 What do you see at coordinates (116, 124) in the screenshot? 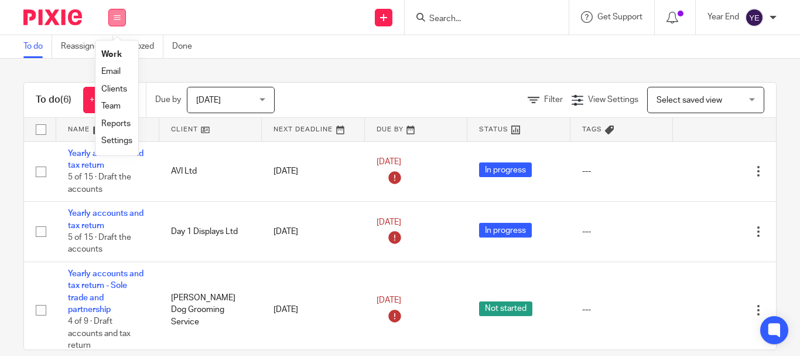
I see `a: Reports` at bounding box center [116, 124].